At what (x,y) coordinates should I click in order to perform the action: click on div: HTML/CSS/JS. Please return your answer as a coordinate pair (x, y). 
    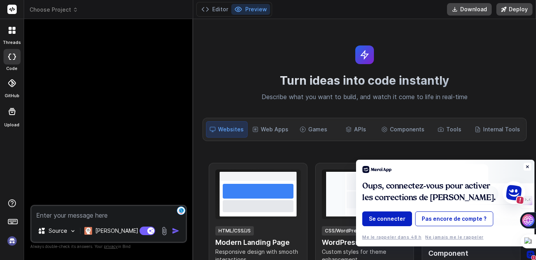
    Looking at the image, I should click on (234, 231).